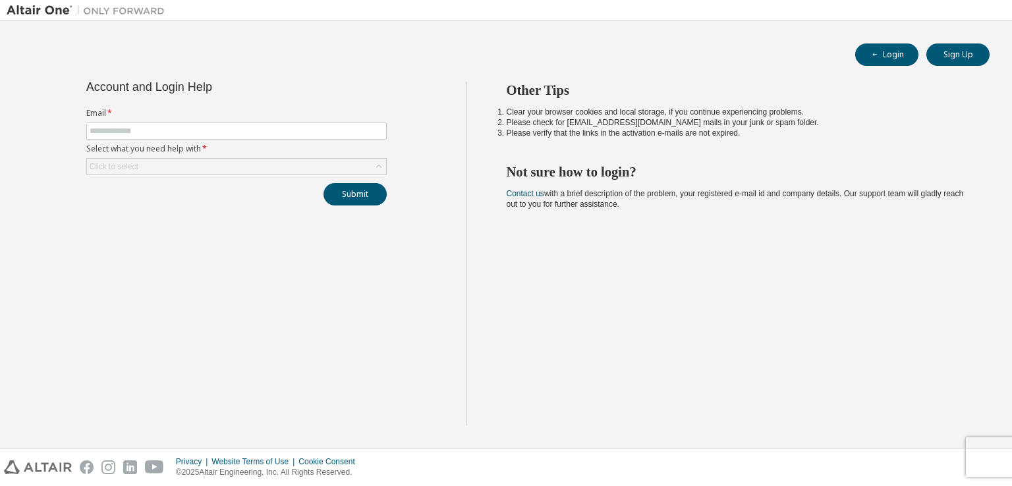 The width and height of the screenshot is (1012, 486). Describe the element at coordinates (237, 149) in the screenshot. I see `label: Select what you need help with` at that location.